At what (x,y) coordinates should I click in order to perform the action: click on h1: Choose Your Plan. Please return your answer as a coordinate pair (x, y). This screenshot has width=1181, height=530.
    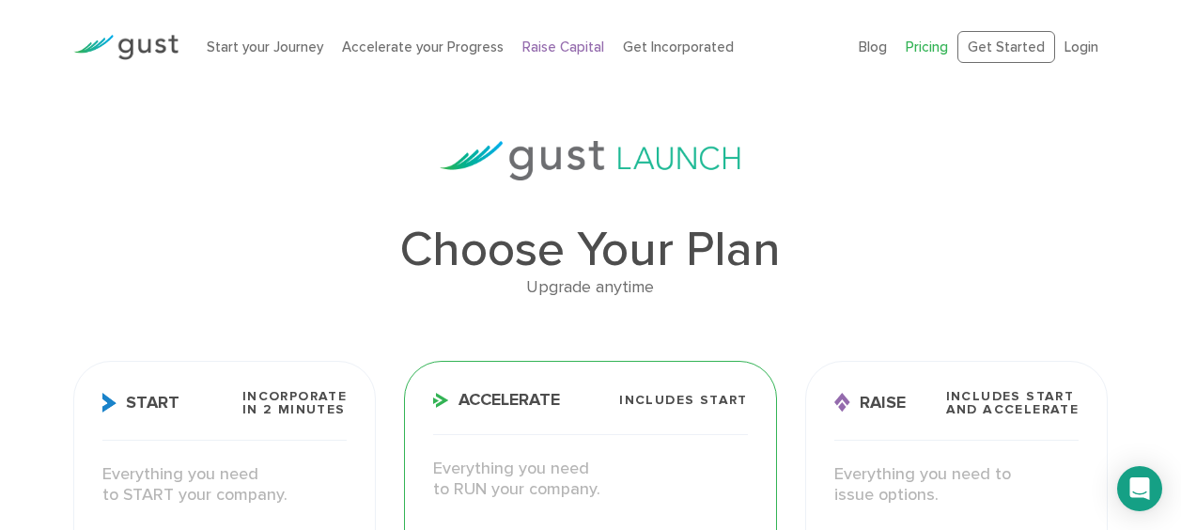
    Looking at the image, I should click on (590, 250).